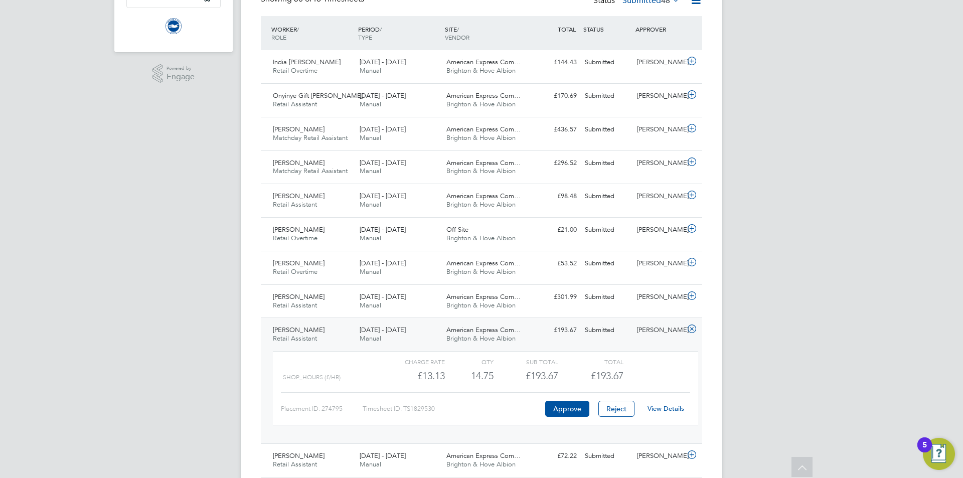  What do you see at coordinates (525, 361) in the screenshot?
I see `div: Sub Total` at bounding box center [525, 361].